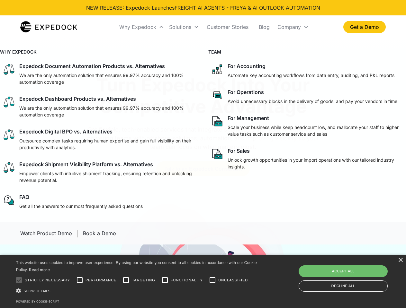 The image size is (406, 308). I want to click on div: For Accounting, so click(246, 66).